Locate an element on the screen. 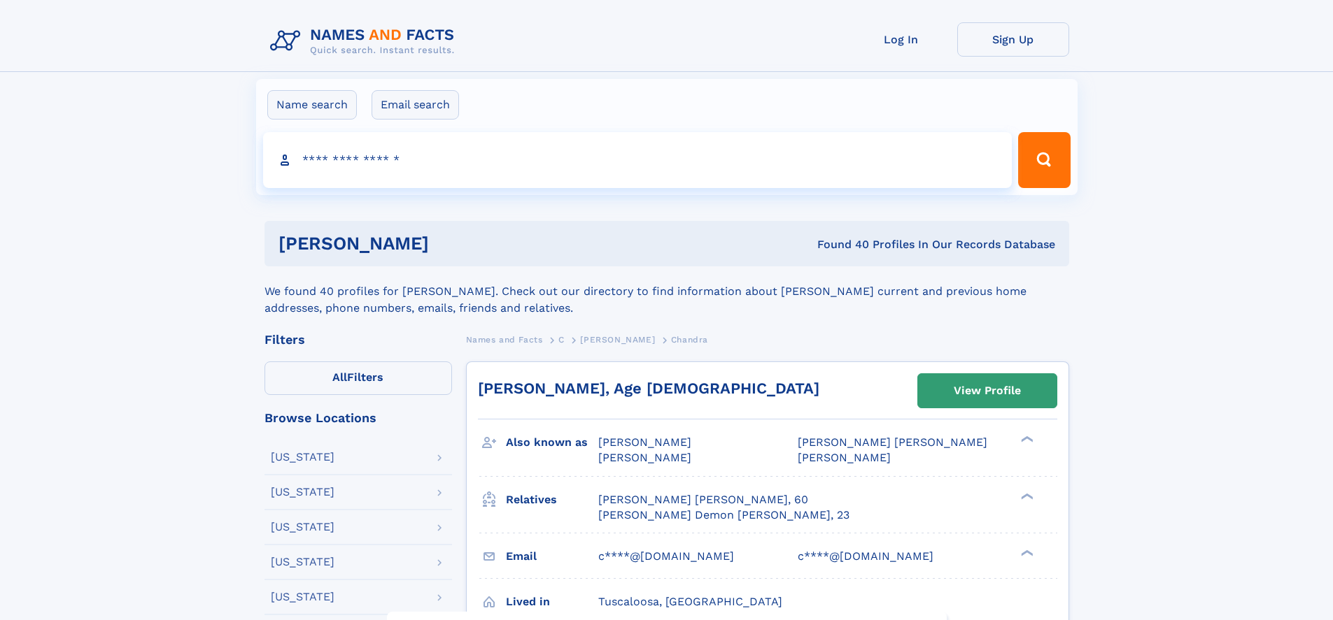 The height and width of the screenshot is (620, 1333). span: All is located at coordinates (339, 377).